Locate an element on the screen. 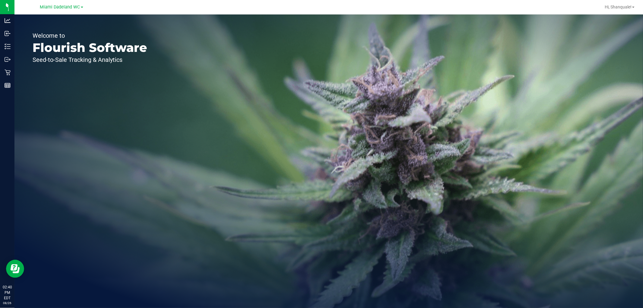 This screenshot has width=643, height=308. p: Flourish Software is located at coordinates (90, 48).